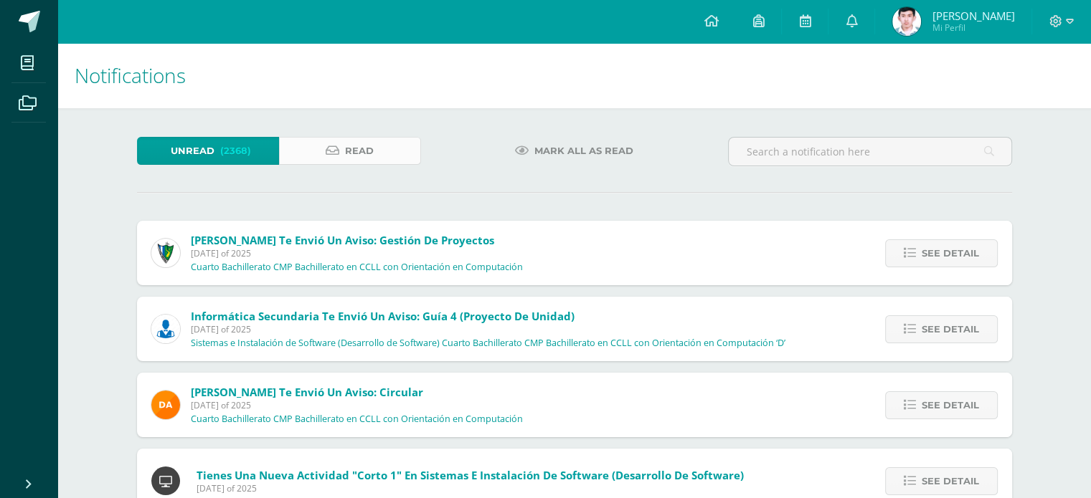  I want to click on p: Sistemas e Instalación de Software (Desarrollo de Software) Cuarto Bachillerato CMP Bachillerato ..., so click(488, 344).